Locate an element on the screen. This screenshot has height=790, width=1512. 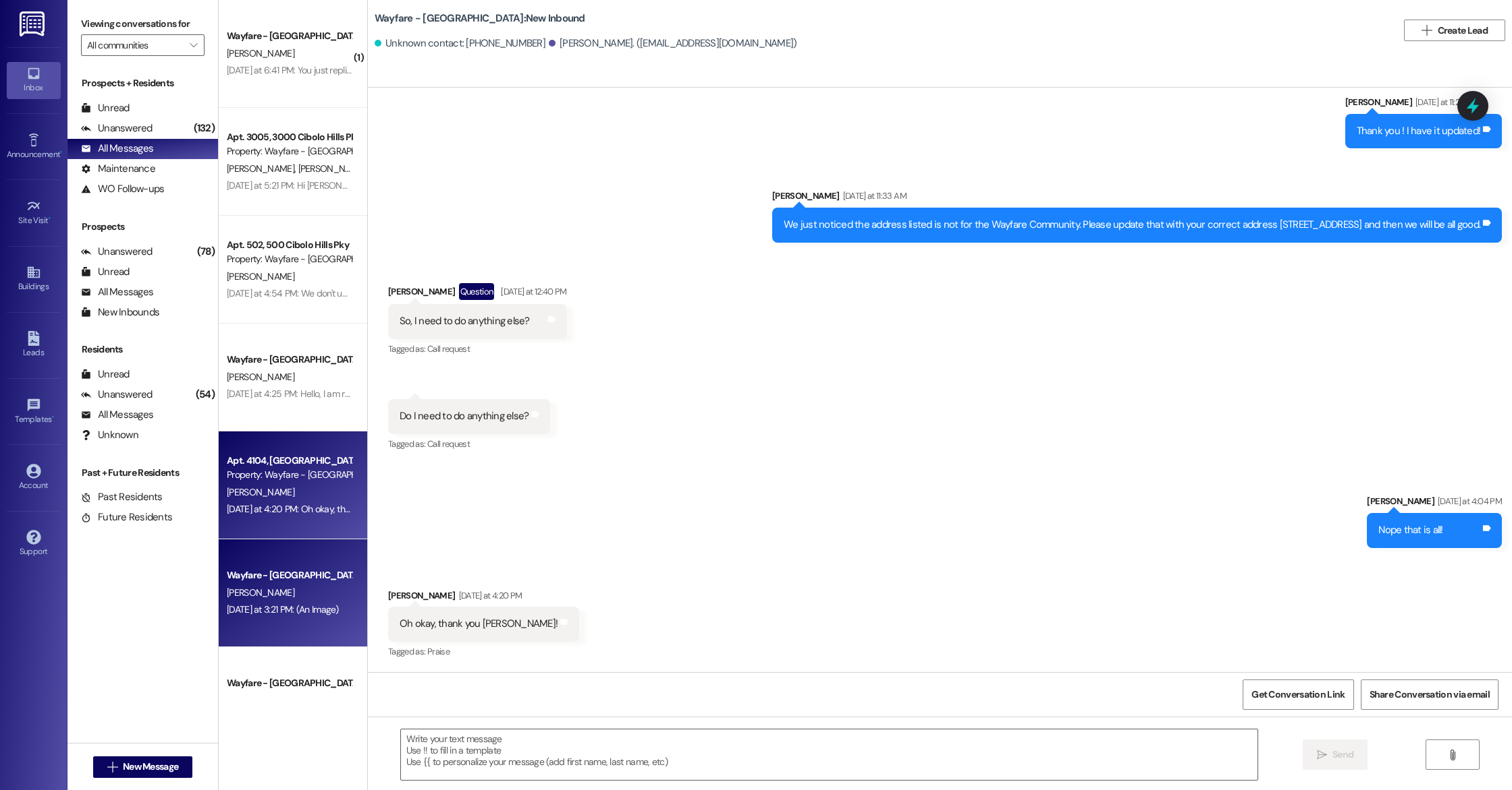
div: Maintenance is located at coordinates (118, 169).